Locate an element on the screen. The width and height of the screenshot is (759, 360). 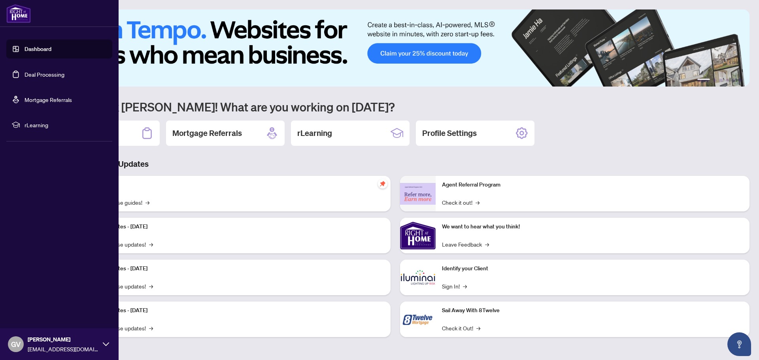
button: 6 is located at coordinates (740, 80).